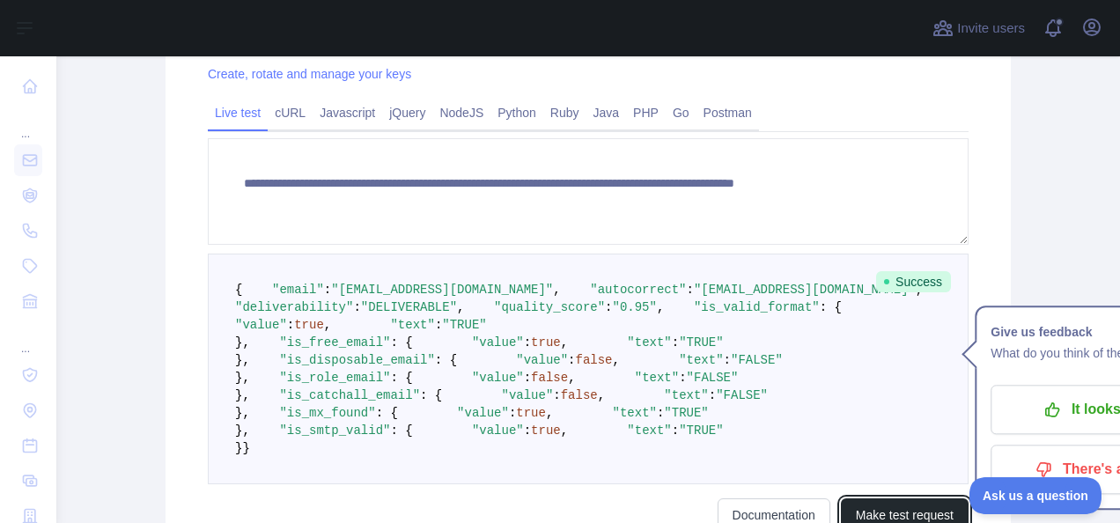 Image resolution: width=1120 pixels, height=523 pixels. What do you see at coordinates (564, 113) in the screenshot?
I see `a: Ruby` at bounding box center [564, 113].